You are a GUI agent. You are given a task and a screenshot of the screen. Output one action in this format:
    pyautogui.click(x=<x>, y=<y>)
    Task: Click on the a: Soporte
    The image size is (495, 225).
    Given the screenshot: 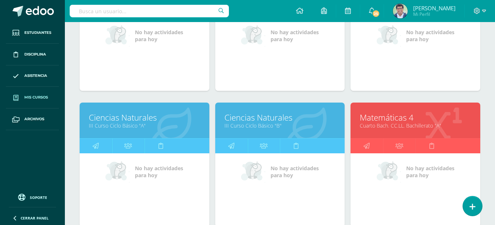 What is the action you would take?
    pyautogui.click(x=32, y=197)
    